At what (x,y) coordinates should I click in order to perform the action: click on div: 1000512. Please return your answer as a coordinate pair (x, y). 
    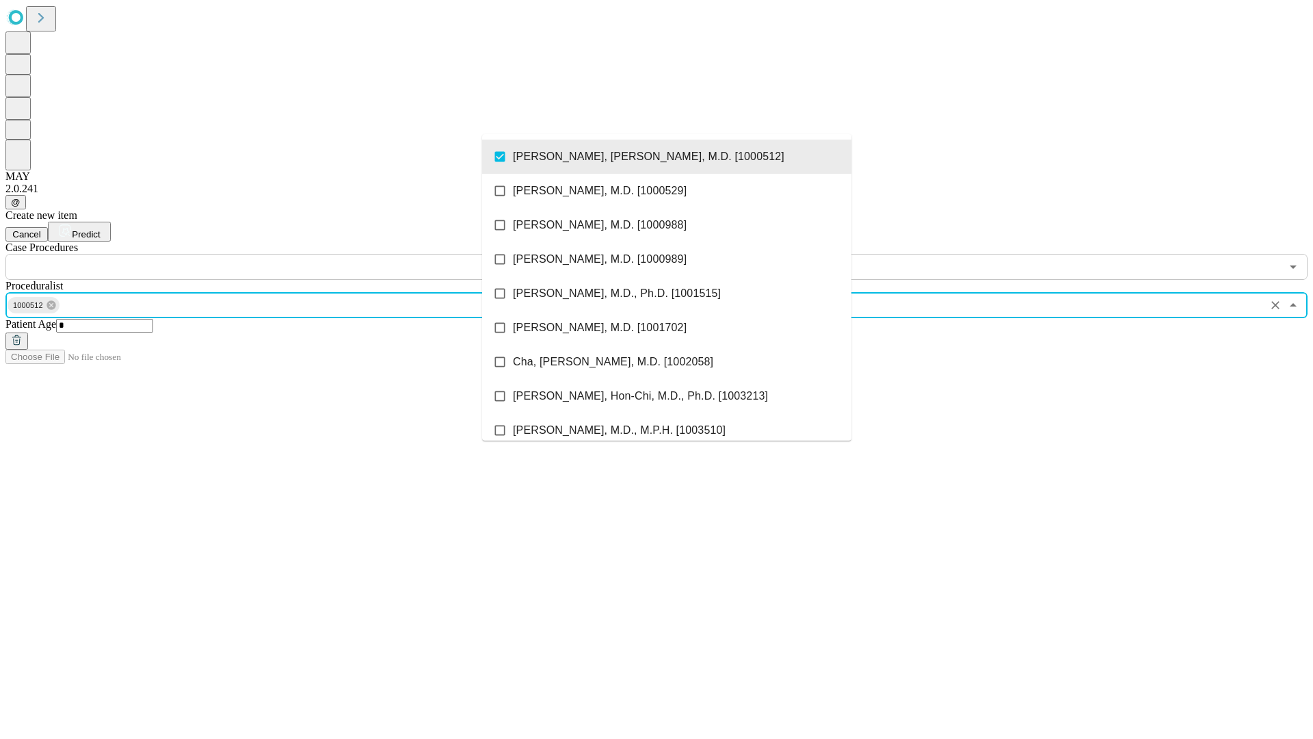
    Looking at the image, I should click on (34, 305).